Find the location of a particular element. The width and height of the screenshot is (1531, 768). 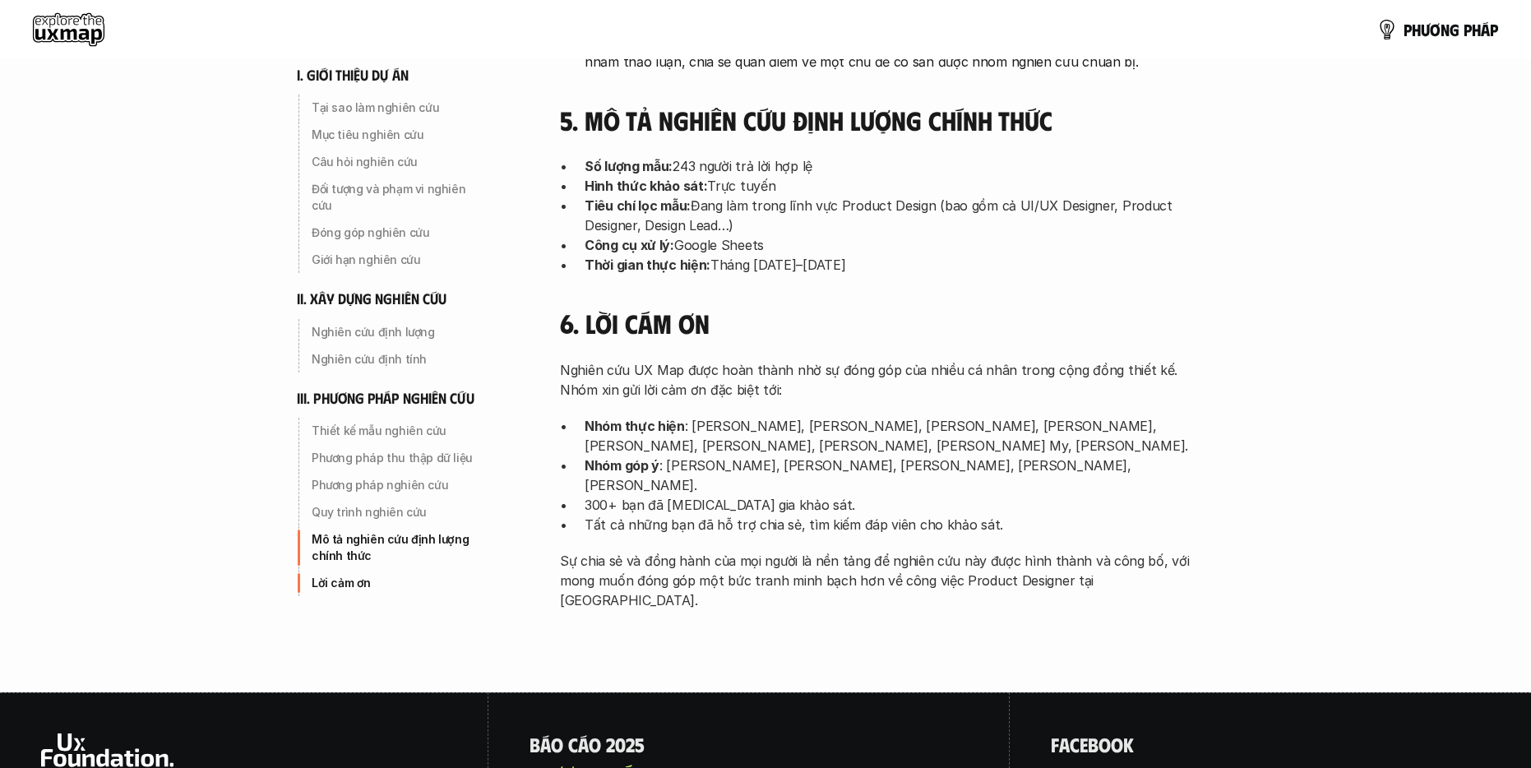

p: Đang làm trong lĩnh vực Product Design (bao gồm cả UI/UX Designer, Product Designer, Design Lead…) is located at coordinates (893, 215).